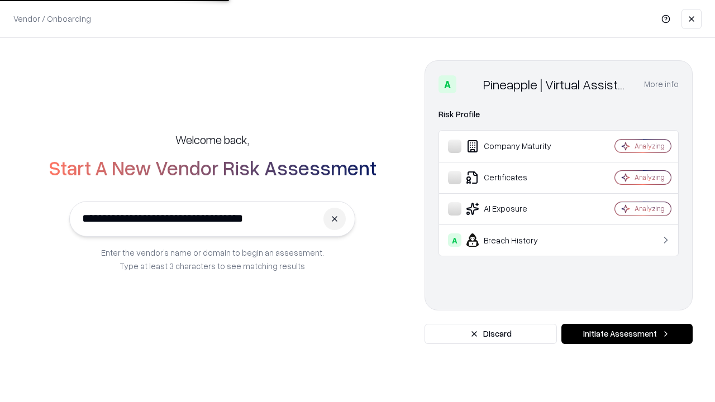 This screenshot has height=402, width=715. I want to click on div: Company Maturity, so click(515, 146).